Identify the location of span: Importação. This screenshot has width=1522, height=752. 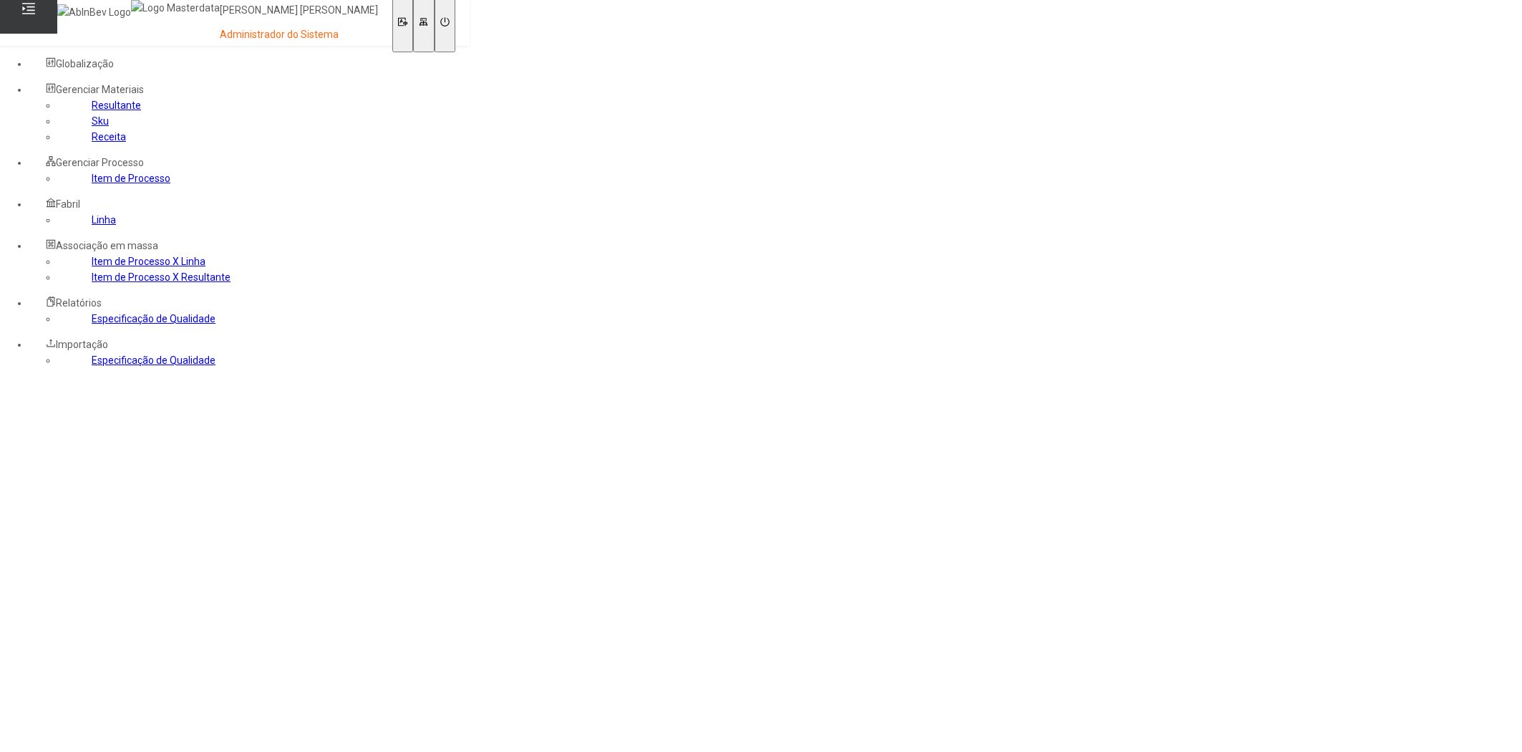
(82, 344).